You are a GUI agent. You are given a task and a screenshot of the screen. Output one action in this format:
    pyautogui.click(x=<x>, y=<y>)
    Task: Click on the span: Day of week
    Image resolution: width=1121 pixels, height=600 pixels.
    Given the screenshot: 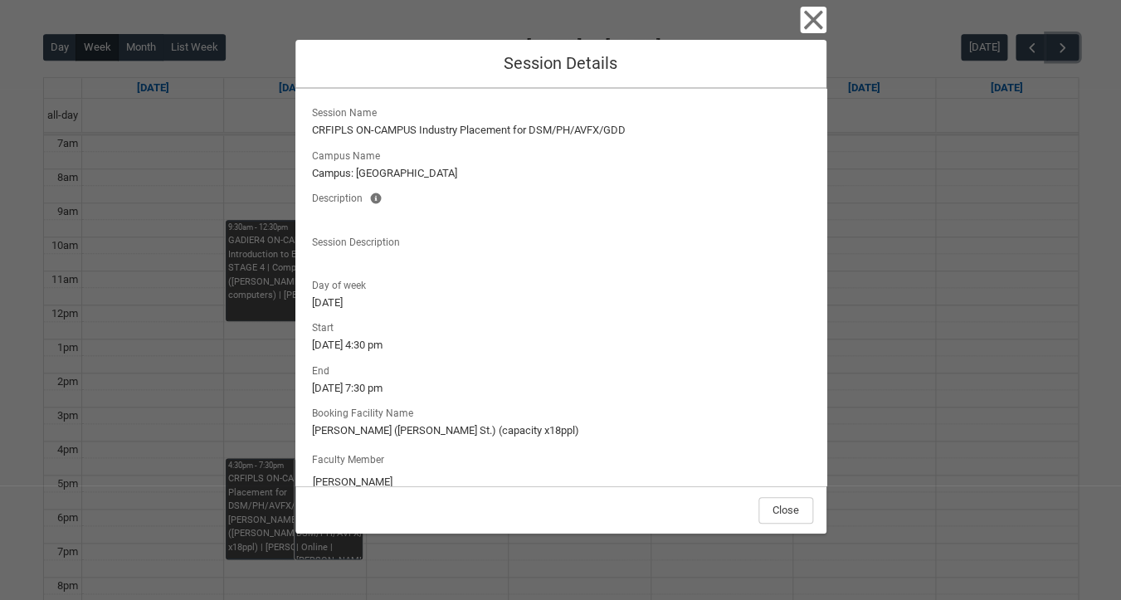 What is the action you would take?
    pyautogui.click(x=342, y=284)
    